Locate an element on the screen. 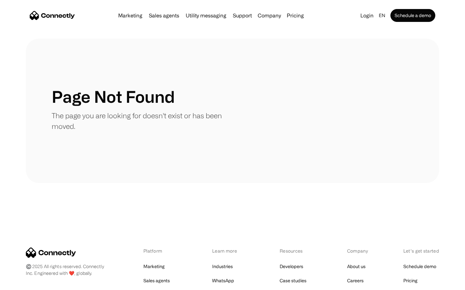 This screenshot has height=290, width=465. a: Schedule demo is located at coordinates (420, 267).